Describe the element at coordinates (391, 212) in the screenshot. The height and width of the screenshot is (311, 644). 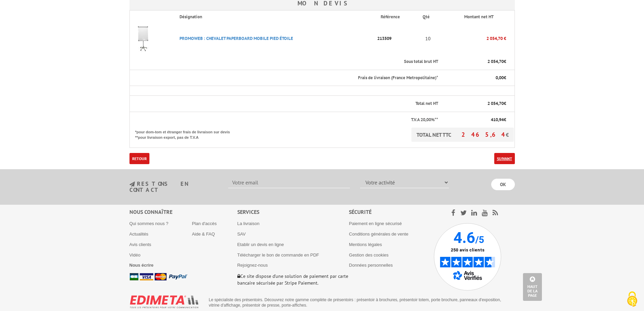
I see `div: Sécurité` at that location.